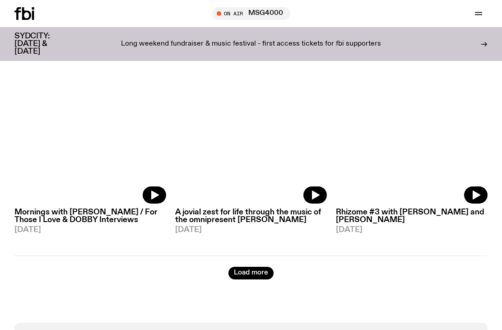 The image size is (502, 330). Describe the element at coordinates (251, 273) in the screenshot. I see `button: Load more` at that location.